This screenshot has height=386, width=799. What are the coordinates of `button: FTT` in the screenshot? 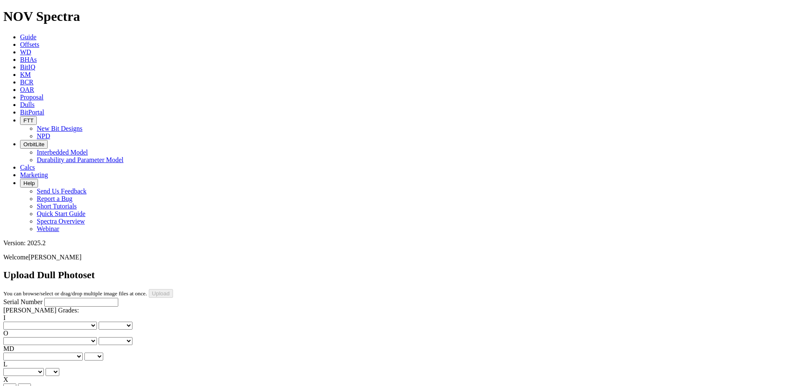 It's located at (28, 120).